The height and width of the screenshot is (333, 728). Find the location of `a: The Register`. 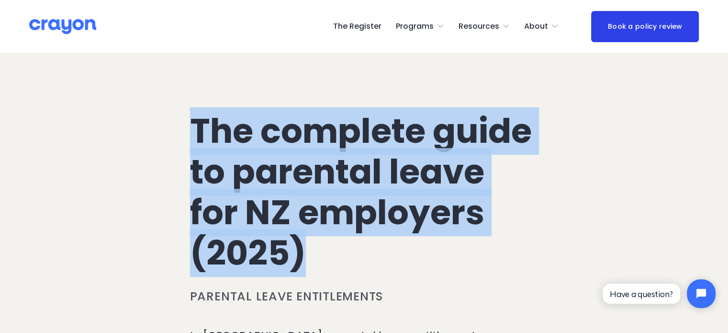

a: The Register is located at coordinates (357, 26).